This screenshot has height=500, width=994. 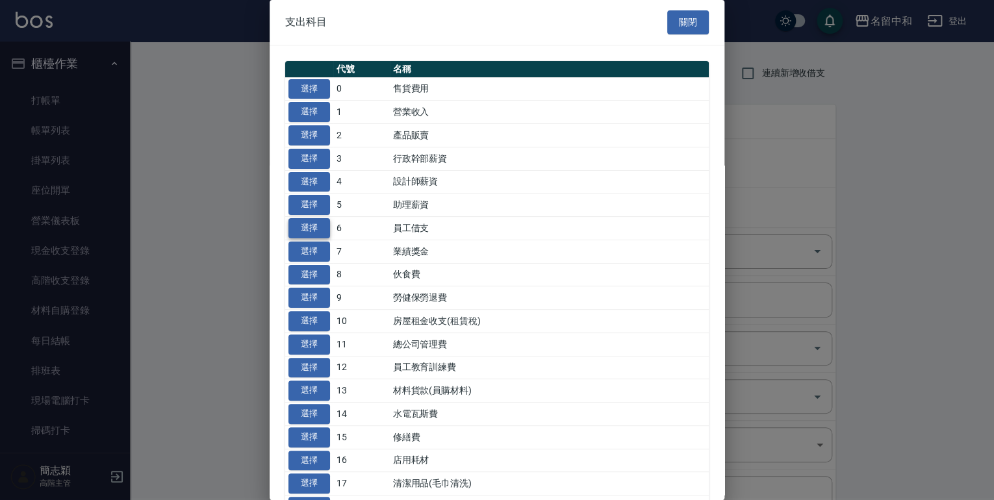 I want to click on td: 總公司管理費, so click(x=549, y=344).